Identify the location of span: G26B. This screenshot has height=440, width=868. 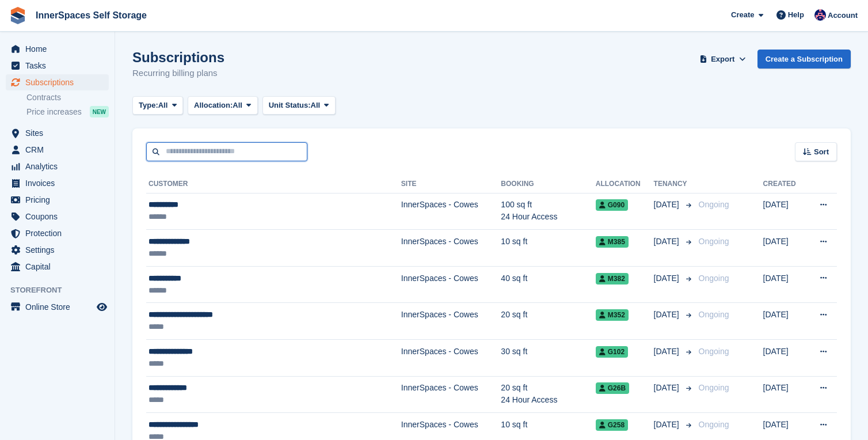
(613, 388).